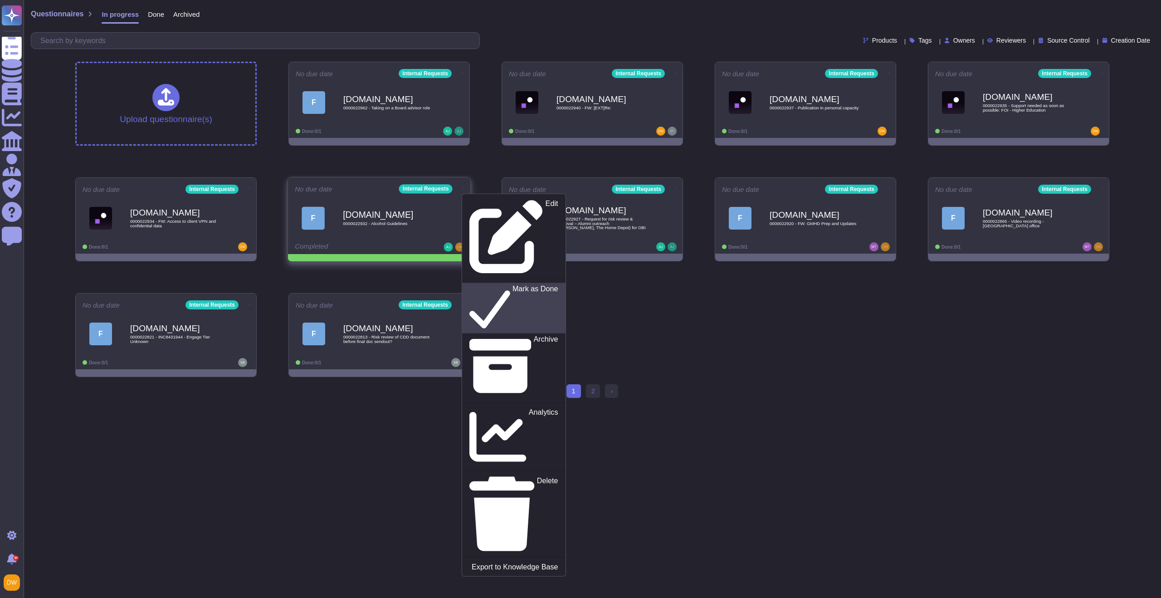 This screenshot has width=1161, height=598. Describe the element at coordinates (1011, 40) in the screenshot. I see `span: Reviewers` at that location.